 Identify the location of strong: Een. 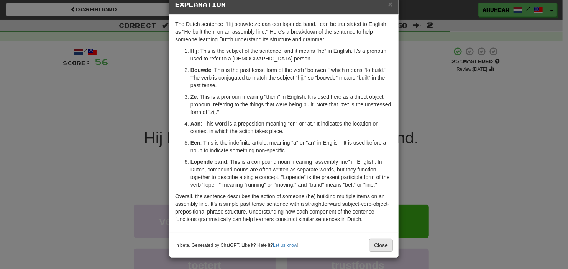
(195, 143).